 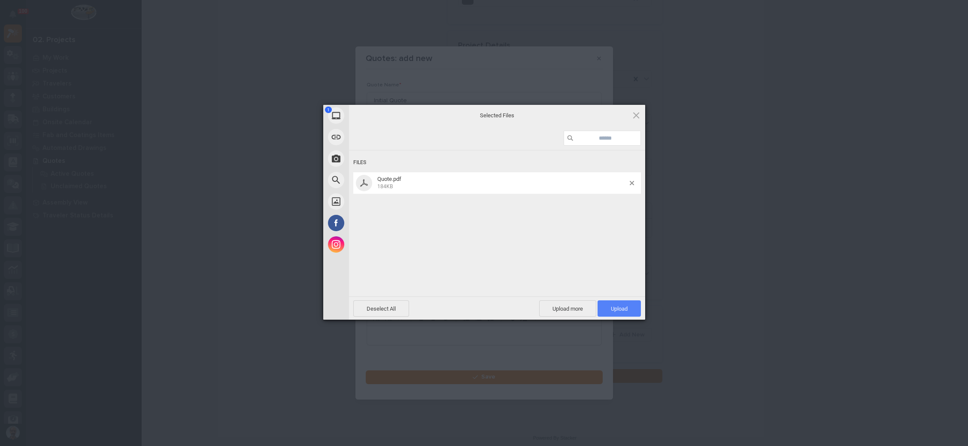 I want to click on span: 1, so click(x=329, y=110).